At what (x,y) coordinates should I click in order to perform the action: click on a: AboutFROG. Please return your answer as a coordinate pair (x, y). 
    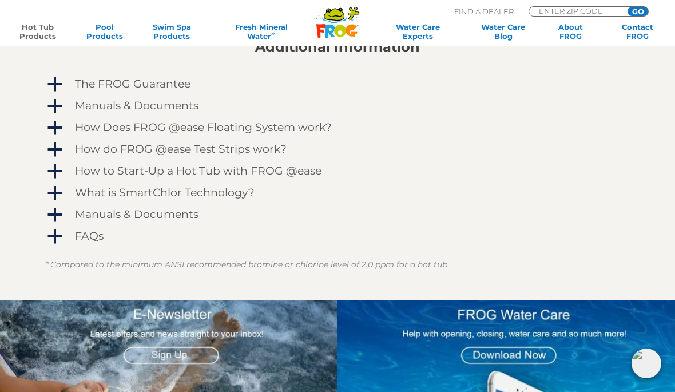
    Looking at the image, I should click on (570, 31).